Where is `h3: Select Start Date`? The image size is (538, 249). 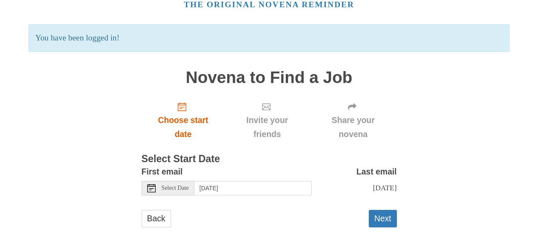 h3: Select Start Date is located at coordinates (269, 159).